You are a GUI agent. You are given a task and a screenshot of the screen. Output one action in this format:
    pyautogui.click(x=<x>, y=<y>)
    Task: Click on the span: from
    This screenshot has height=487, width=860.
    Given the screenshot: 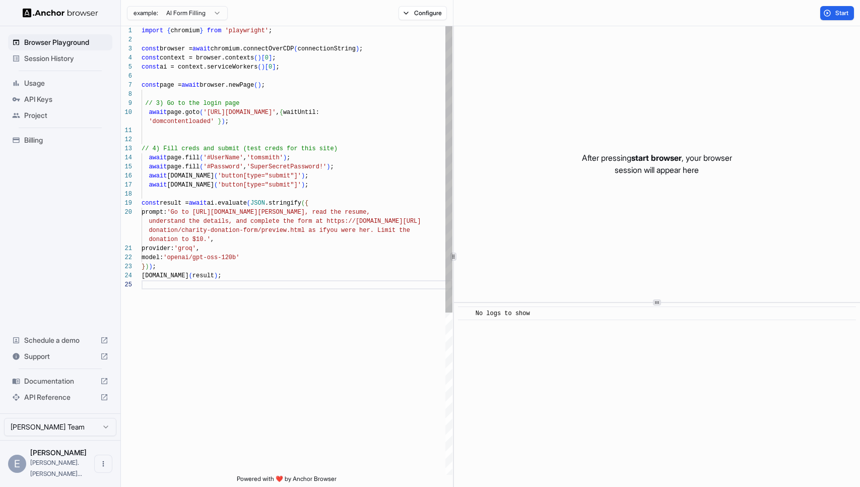 What is the action you would take?
    pyautogui.click(x=214, y=31)
    